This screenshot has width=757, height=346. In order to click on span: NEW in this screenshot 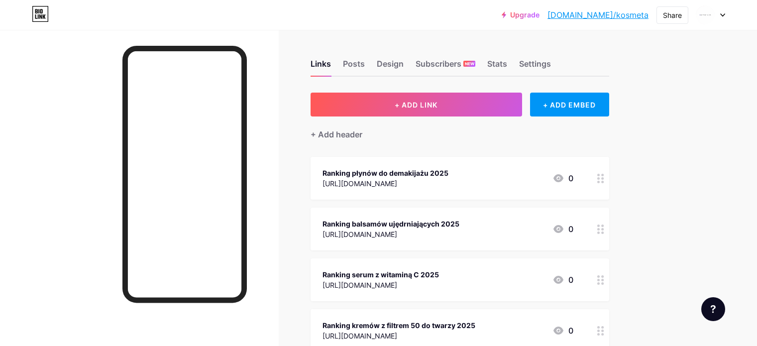, I will do `click(469, 64)`.